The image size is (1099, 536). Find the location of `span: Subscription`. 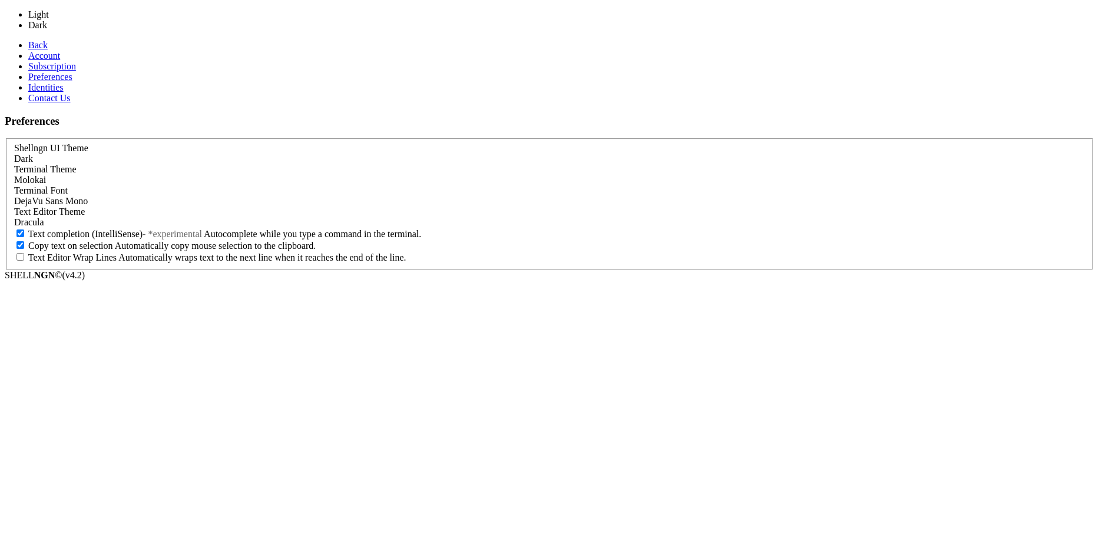

span: Subscription is located at coordinates (52, 66).